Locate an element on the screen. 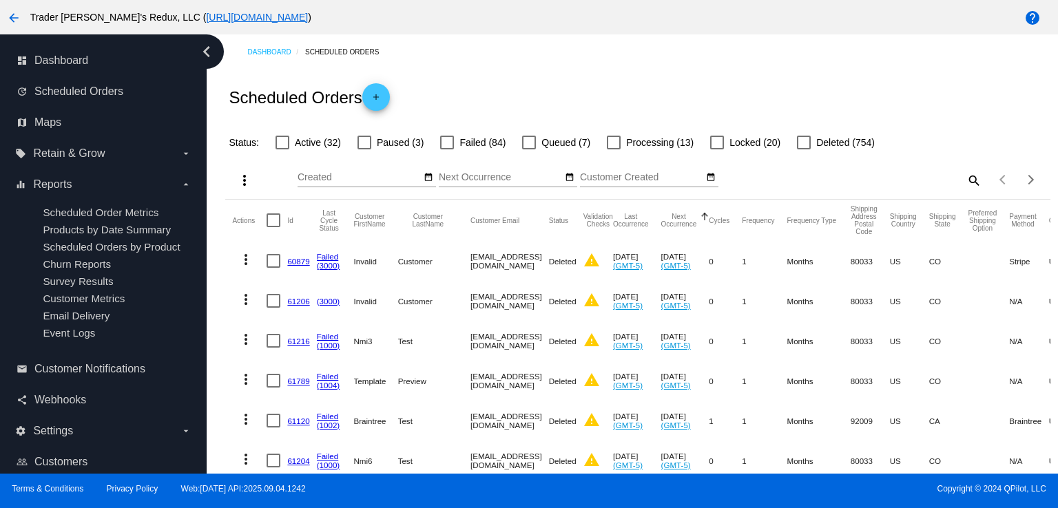 The image size is (1058, 508). i: people_outline is located at coordinates (22, 462).